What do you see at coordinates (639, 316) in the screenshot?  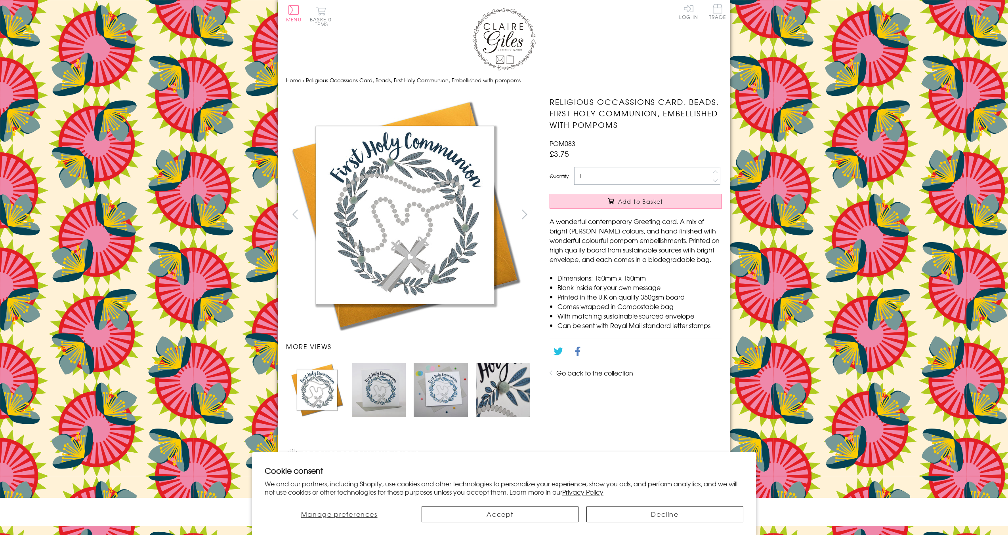 I see `li: With matching sustainable sourced envelope` at bounding box center [639, 316].